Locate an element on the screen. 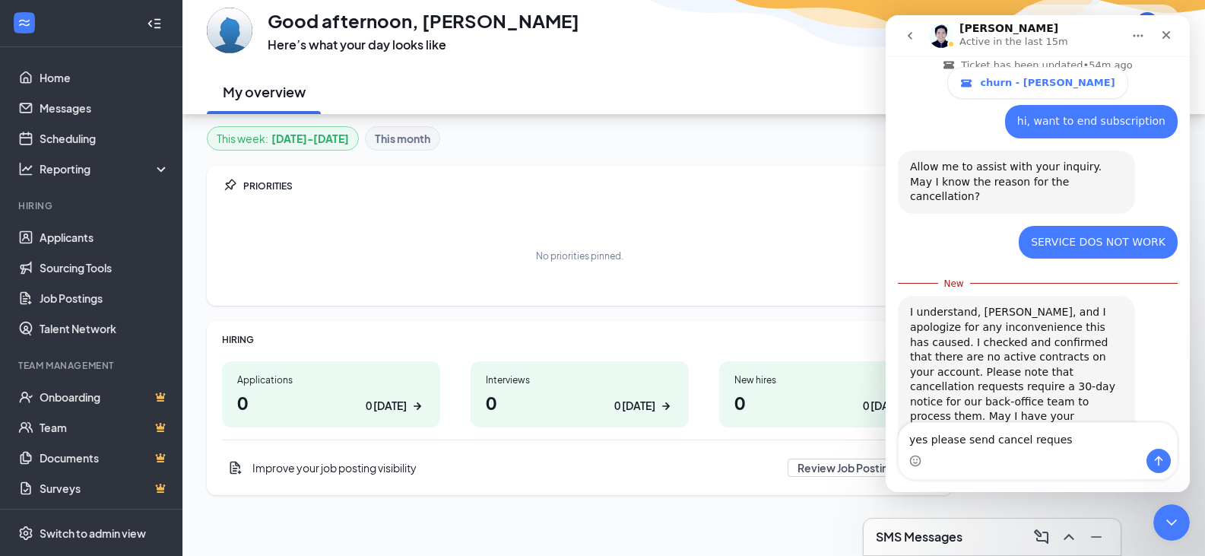 This screenshot has width=1205, height=556. a: DocumentsCrown is located at coordinates (104, 458).